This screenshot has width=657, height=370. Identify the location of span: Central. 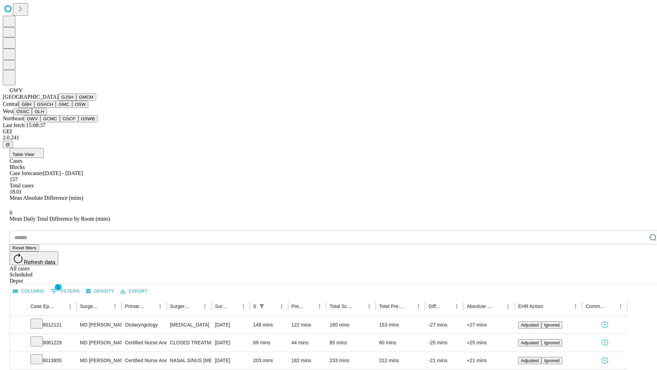
(11, 104).